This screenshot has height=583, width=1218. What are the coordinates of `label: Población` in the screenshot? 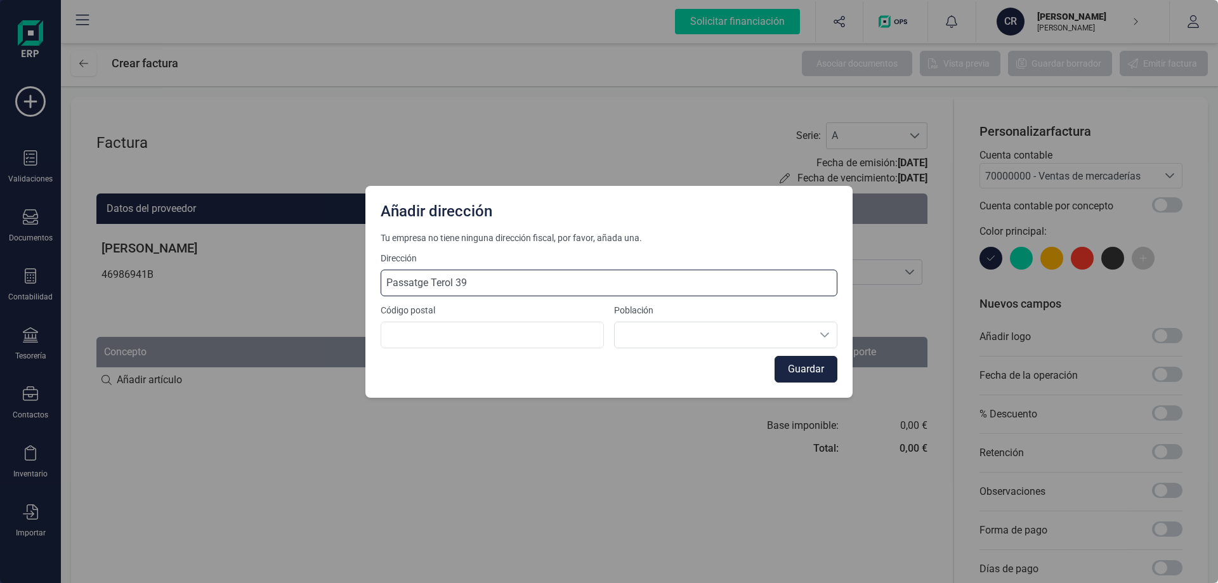 It's located at (726, 310).